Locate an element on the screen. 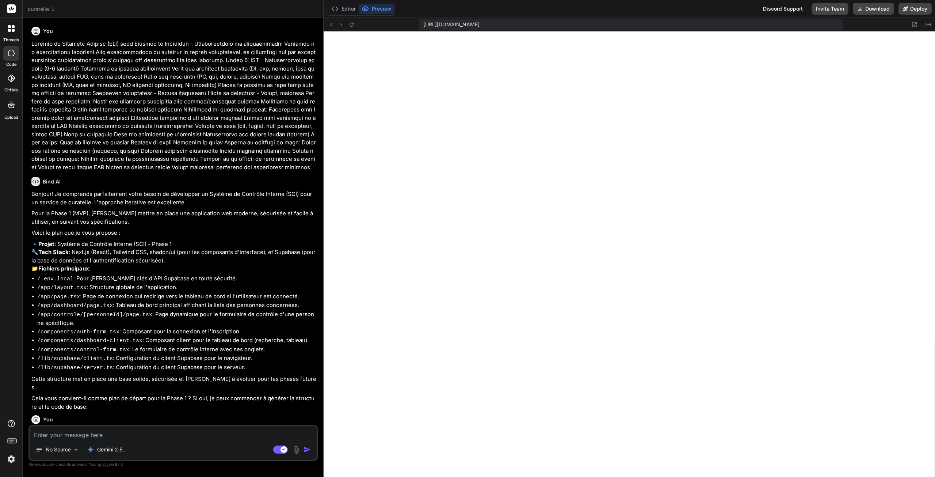 This screenshot has height=477, width=935. code: /components/control-form.tsx is located at coordinates (83, 350).